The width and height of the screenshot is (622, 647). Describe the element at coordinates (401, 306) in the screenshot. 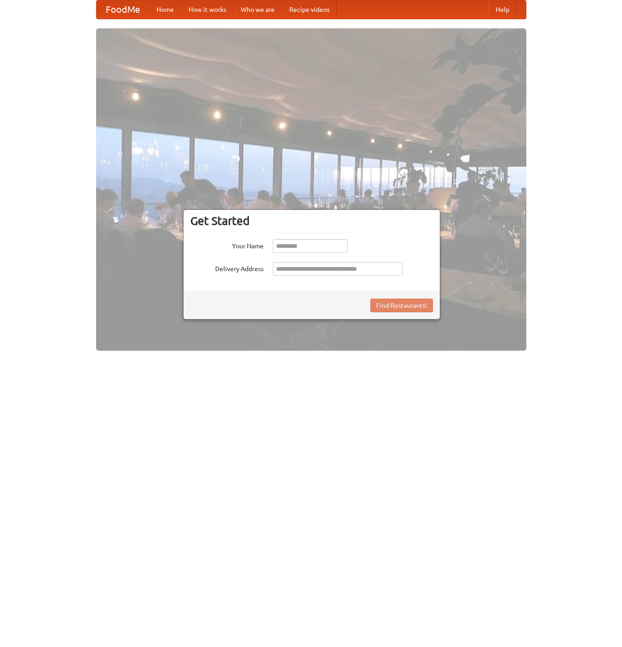

I see `button: Find Restaurants!` at that location.